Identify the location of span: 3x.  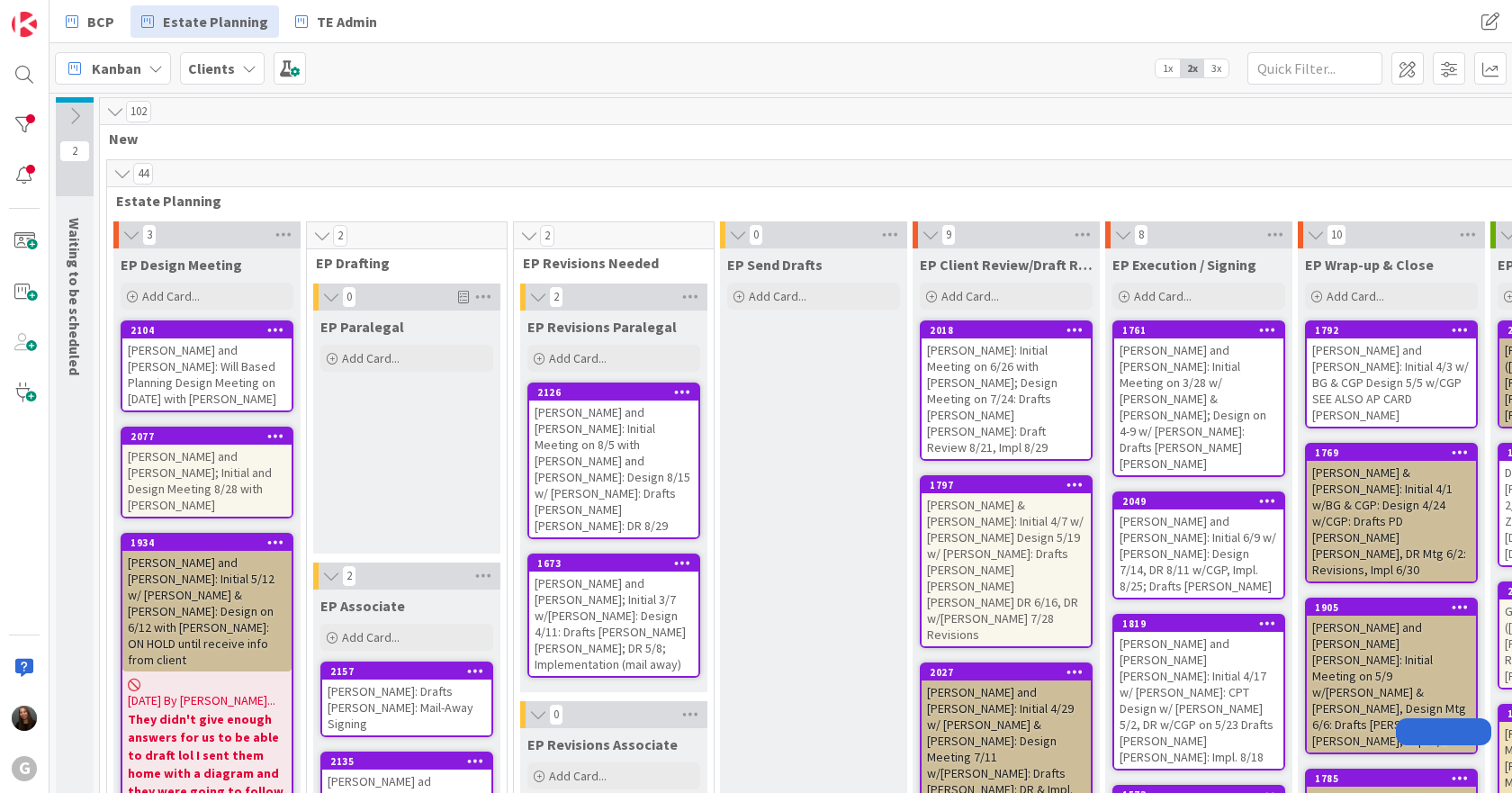
(1216, 69).